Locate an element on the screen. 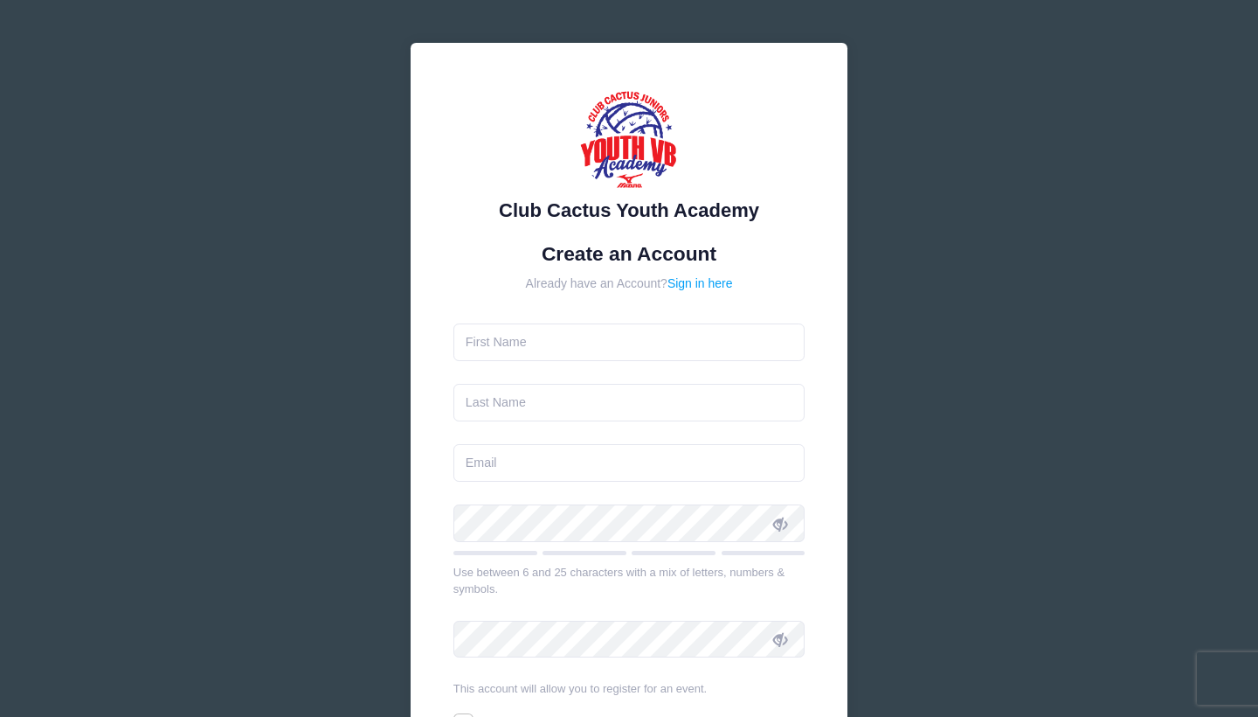 The height and width of the screenshot is (717, 1258). div: This account will allow you to register for an event. is located at coordinates (629, 689).